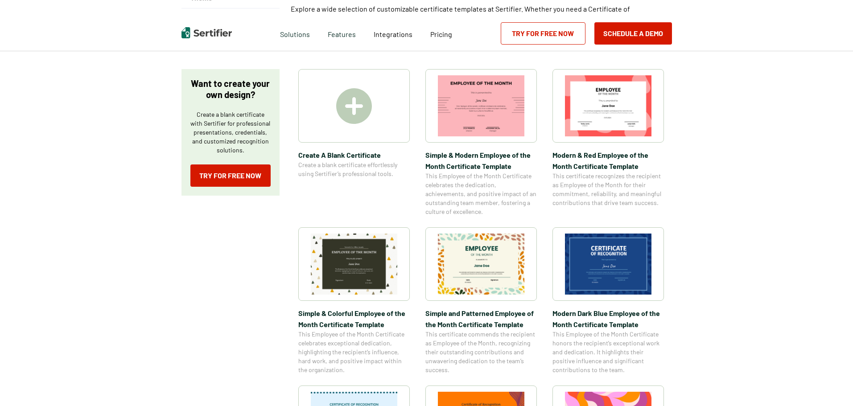 Image resolution: width=853 pixels, height=406 pixels. I want to click on span: Features, so click(342, 33).